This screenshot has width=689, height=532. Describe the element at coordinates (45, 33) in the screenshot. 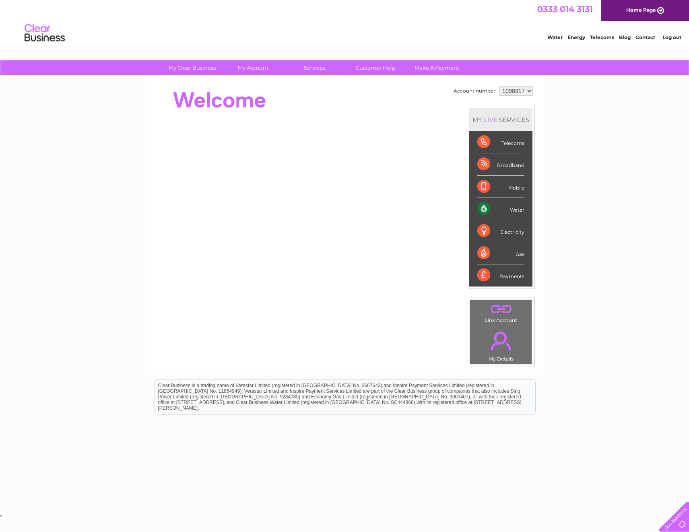

I see `img: logo.png` at that location.